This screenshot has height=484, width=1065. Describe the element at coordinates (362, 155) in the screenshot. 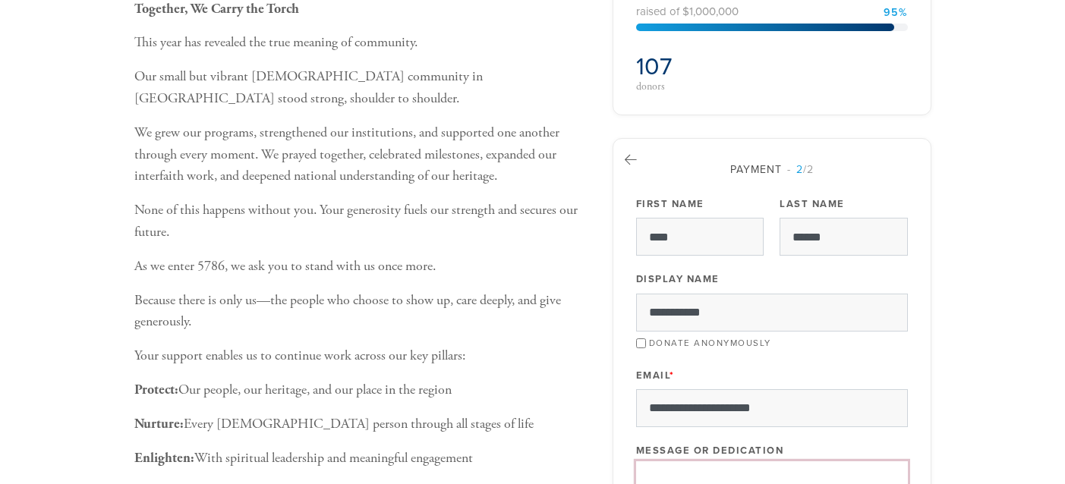

I see `p: We grew our programs, strengthened our institutions, and supported one another through every mome...` at that location.